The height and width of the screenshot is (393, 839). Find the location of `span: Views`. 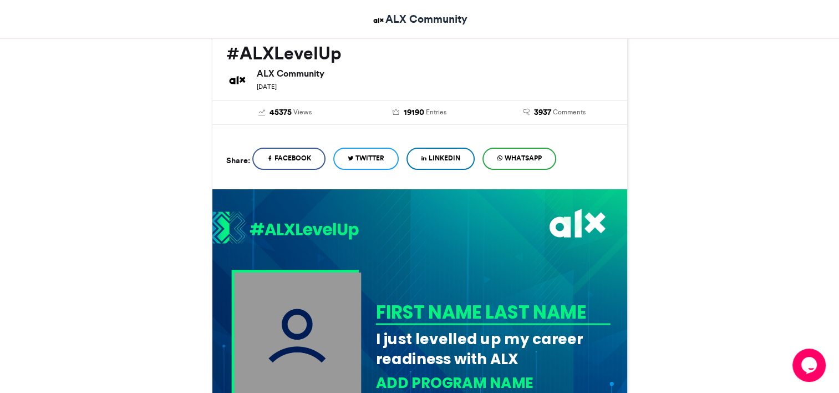

span: Views is located at coordinates (302, 112).